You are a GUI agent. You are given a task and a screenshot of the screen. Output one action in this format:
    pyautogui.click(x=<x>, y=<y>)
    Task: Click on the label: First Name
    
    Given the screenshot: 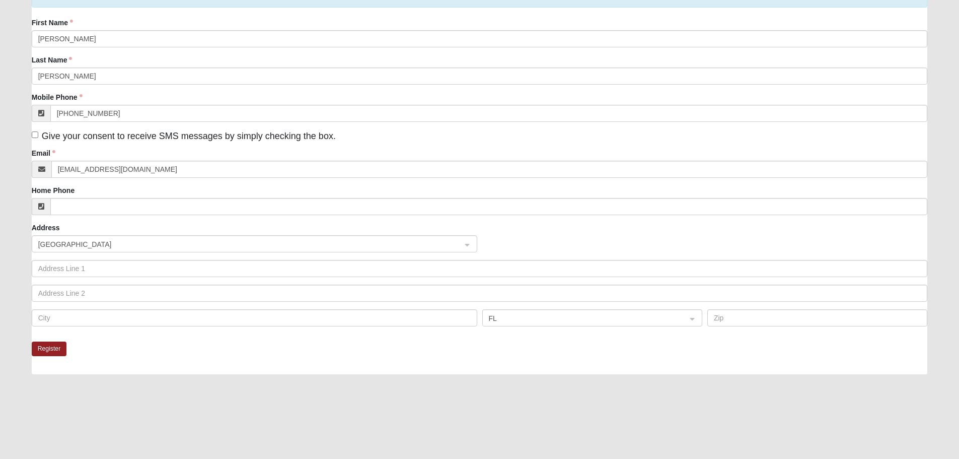 What is the action you would take?
    pyautogui.click(x=52, y=23)
    